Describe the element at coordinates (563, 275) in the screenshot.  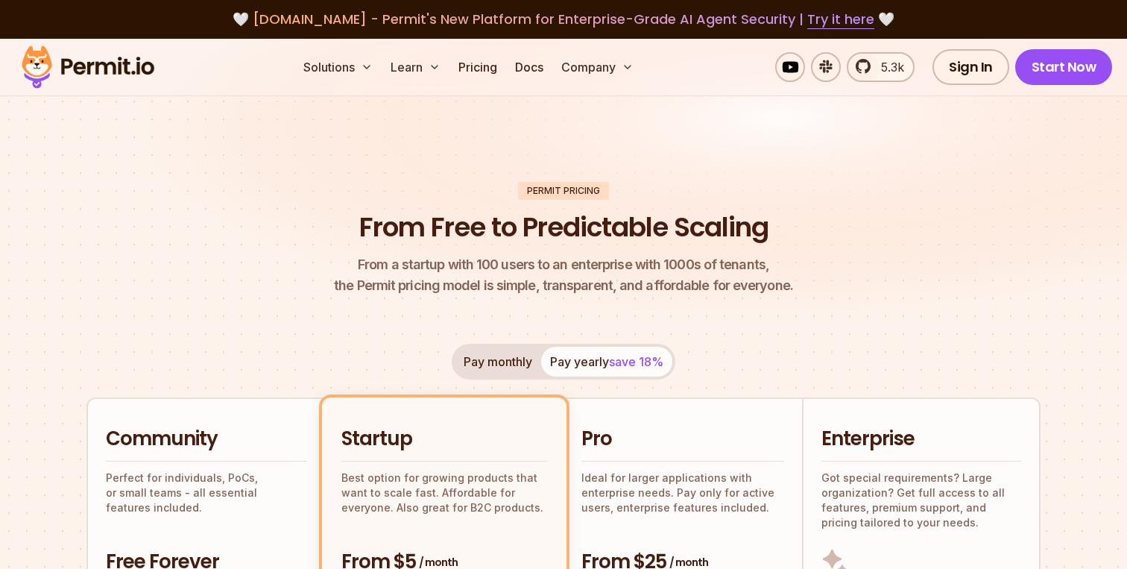
I see `p: the Permit pricing model is simple, transparent, and affordable for everyone.` at that location.